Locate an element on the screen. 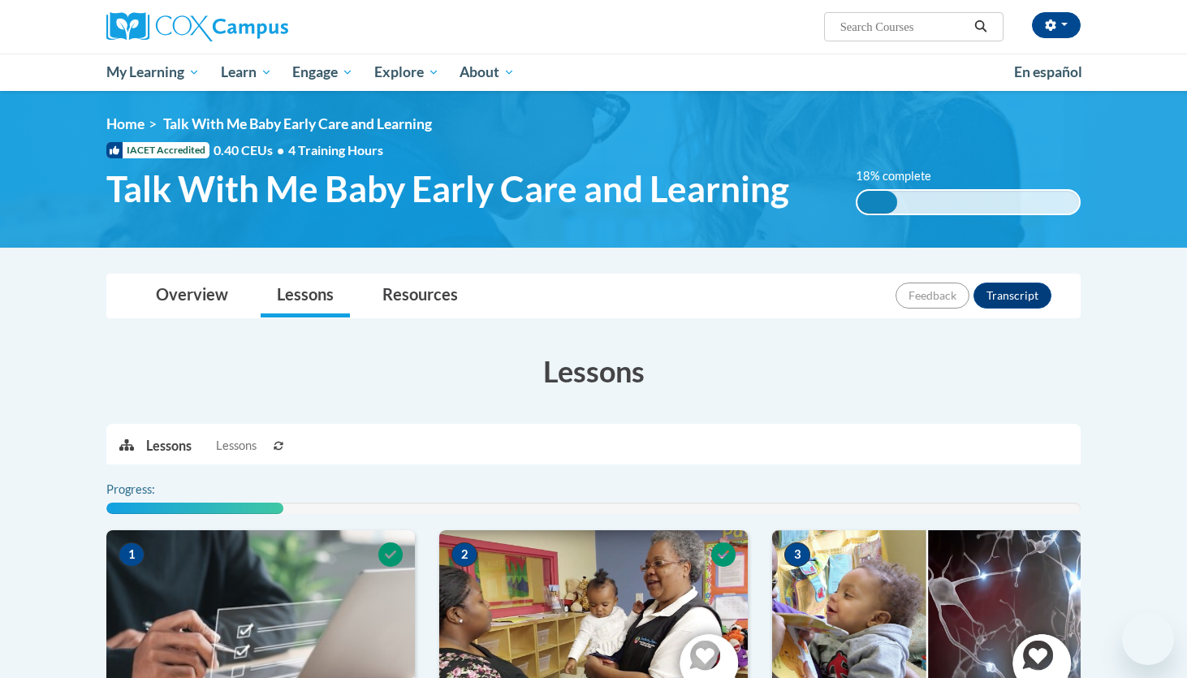 The image size is (1187, 678). div: Main menu is located at coordinates (594, 72).